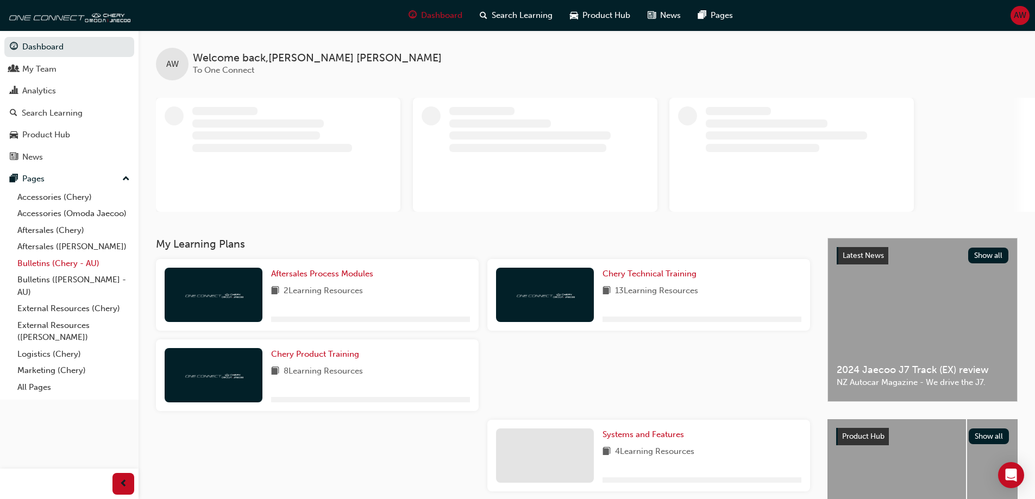 The image size is (1035, 499). What do you see at coordinates (600, 15) in the screenshot?
I see `a: car-iconProduct Hub` at bounding box center [600, 15].